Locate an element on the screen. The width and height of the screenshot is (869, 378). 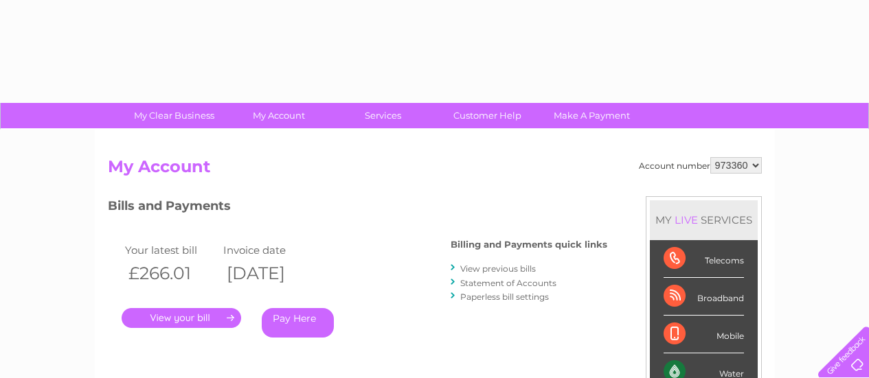
a: My Clear Business is located at coordinates (174, 115).